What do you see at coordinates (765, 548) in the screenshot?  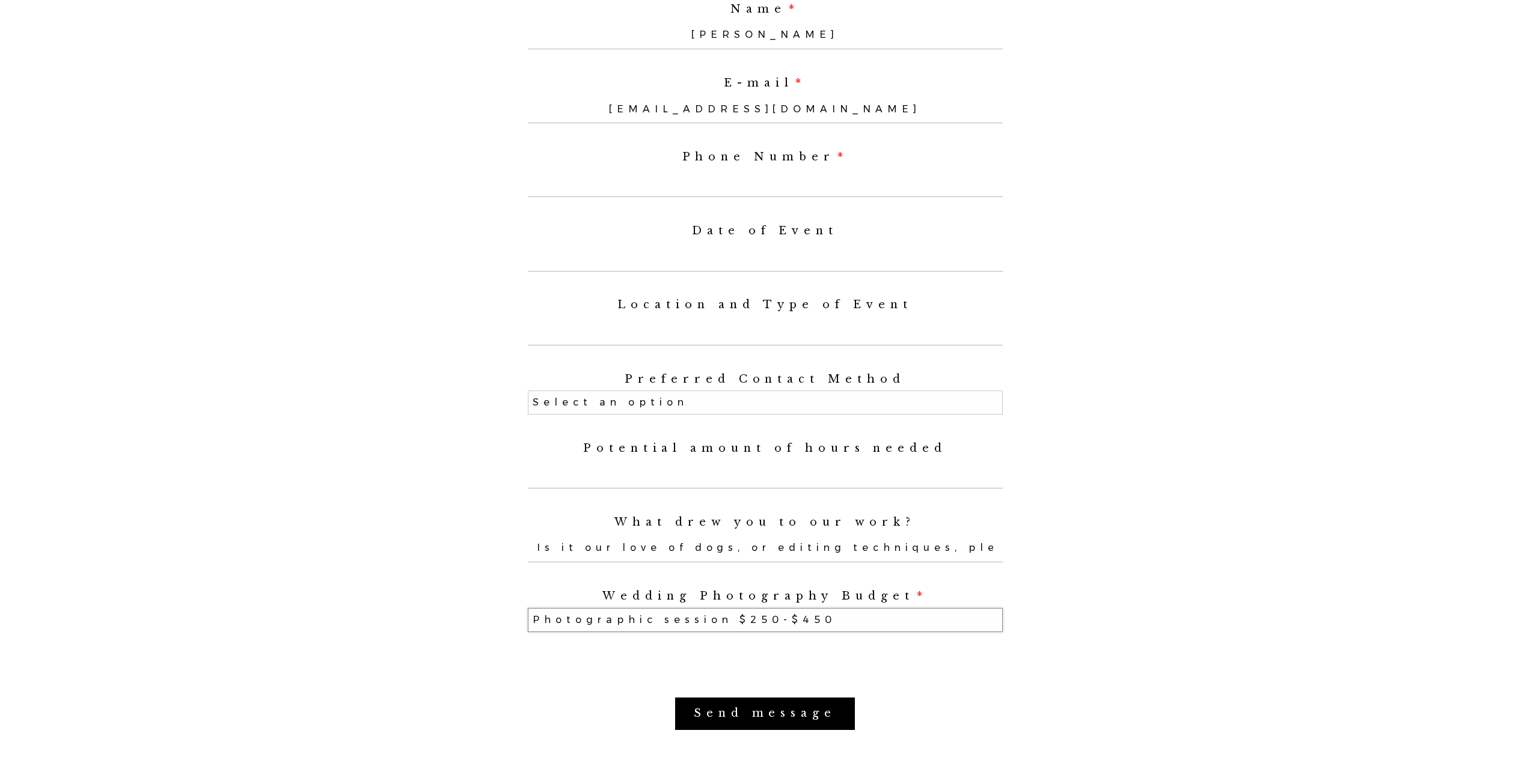 I see `input: Is it our love of dogs, or editing techniques, please let us know!` at bounding box center [765, 548].